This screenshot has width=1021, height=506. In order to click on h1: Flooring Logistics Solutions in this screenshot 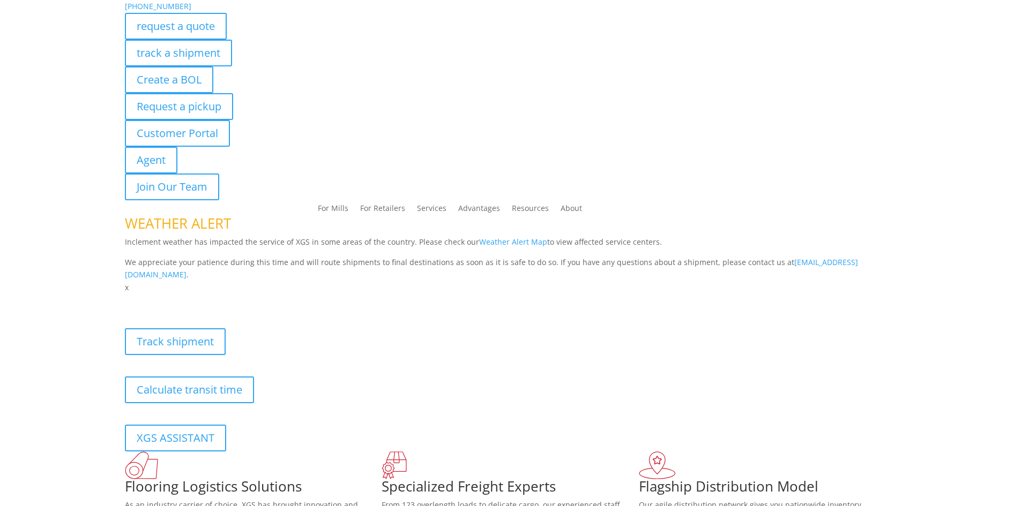, I will do `click(253, 489)`.